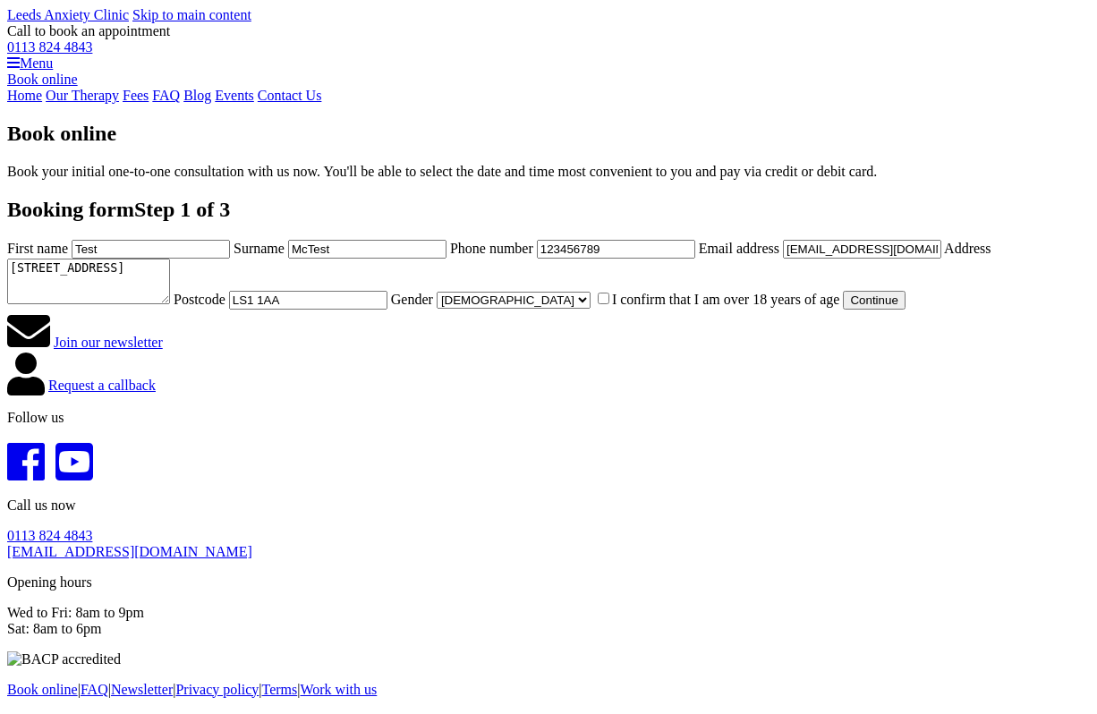 This screenshot has height=714, width=1097. What do you see at coordinates (217, 689) in the screenshot?
I see `a: Privacy policy` at bounding box center [217, 689].